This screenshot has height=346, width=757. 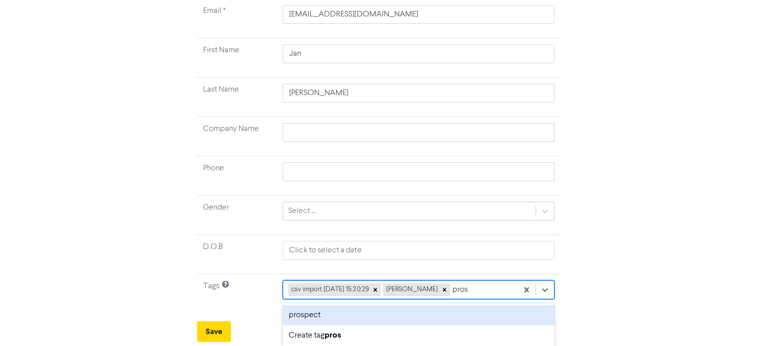 What do you see at coordinates (332, 335) in the screenshot?
I see `b: pros` at bounding box center [332, 335].